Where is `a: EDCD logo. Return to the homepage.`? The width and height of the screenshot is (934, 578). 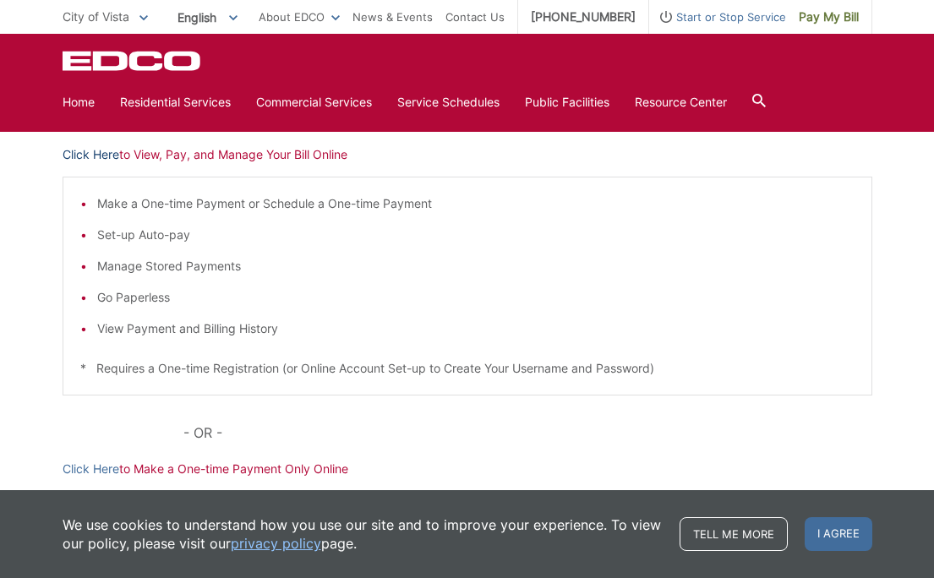
a: EDCD logo. Return to the homepage. is located at coordinates (133, 61).